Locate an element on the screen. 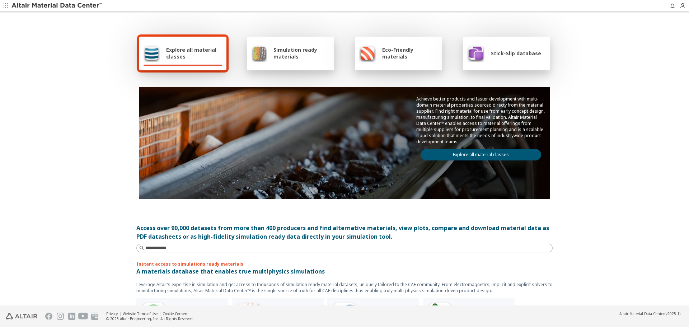 The image size is (689, 327). img: Eco-Friendly materials is located at coordinates (367, 53).